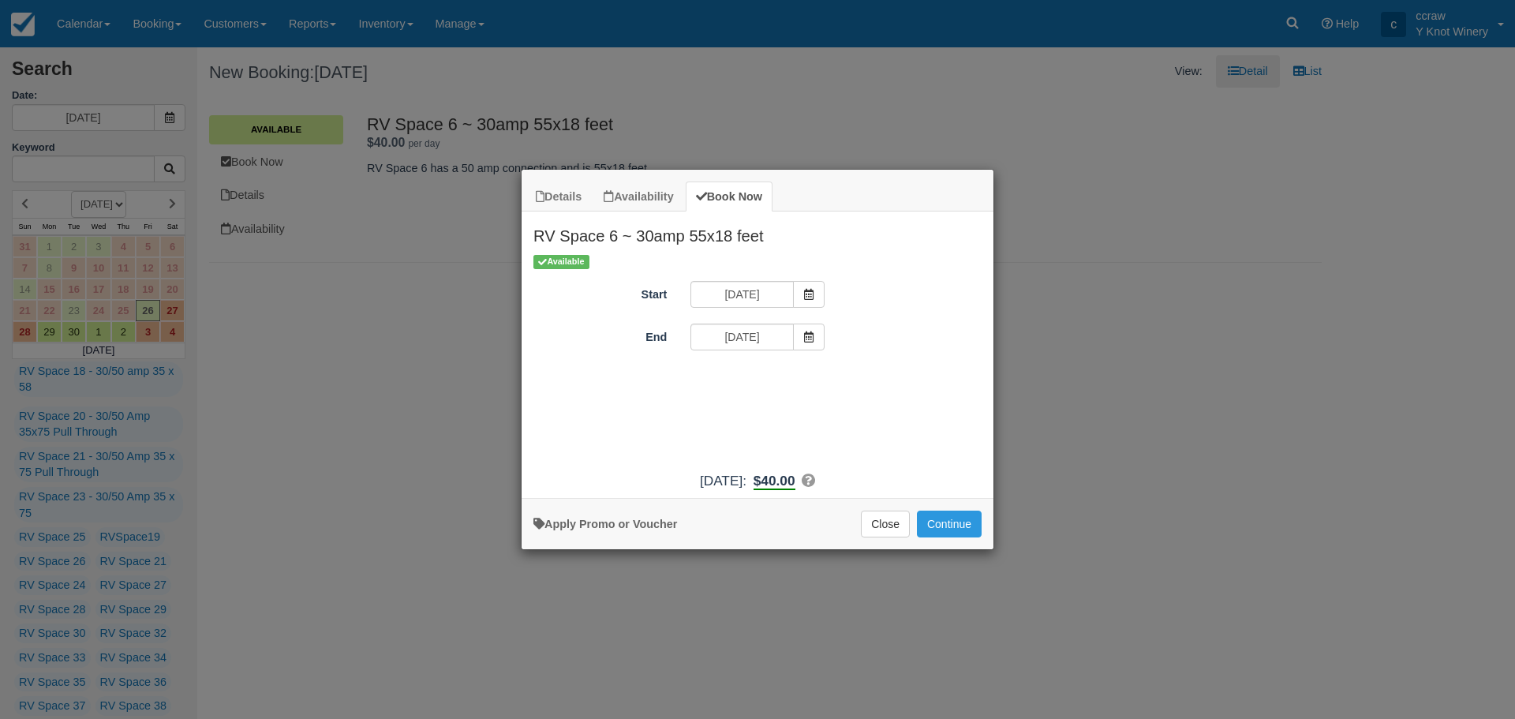  Describe the element at coordinates (561, 261) in the screenshot. I see `span: Available` at that location.